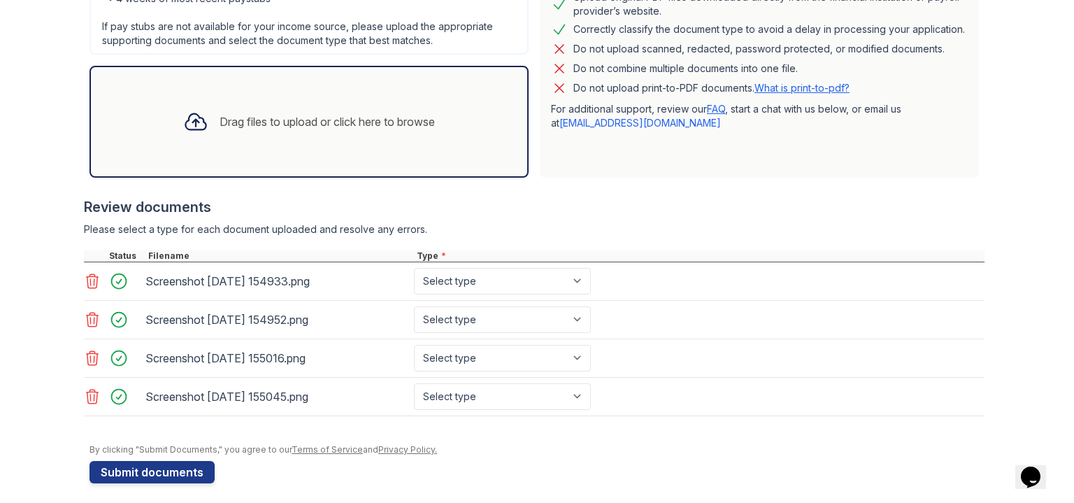  I want to click on div: Please select a type for each document uploaded and resolve any errors., so click(534, 229).